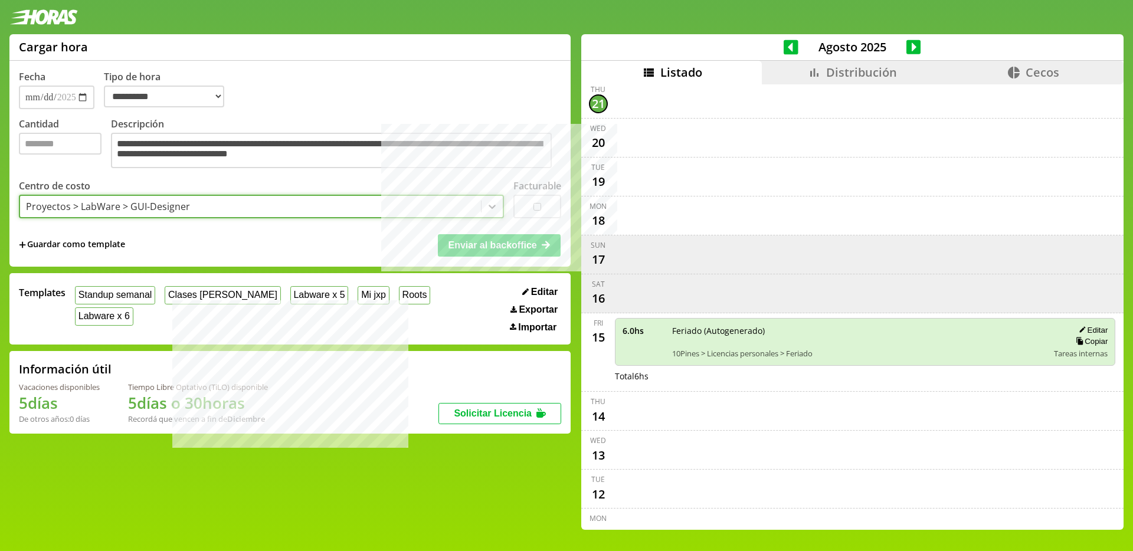 This screenshot has height=551, width=1133. Describe the element at coordinates (169, 90) in the screenshot. I see `label: Tipo de hora` at that location.